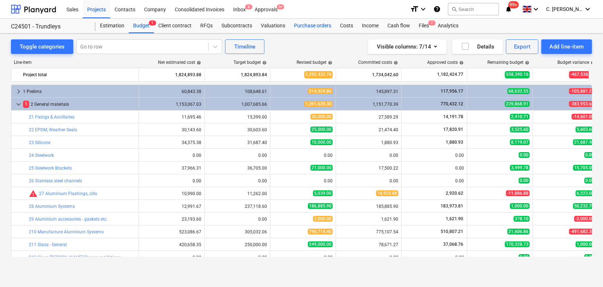  I want to click on div: Purchase orders, so click(313, 26).